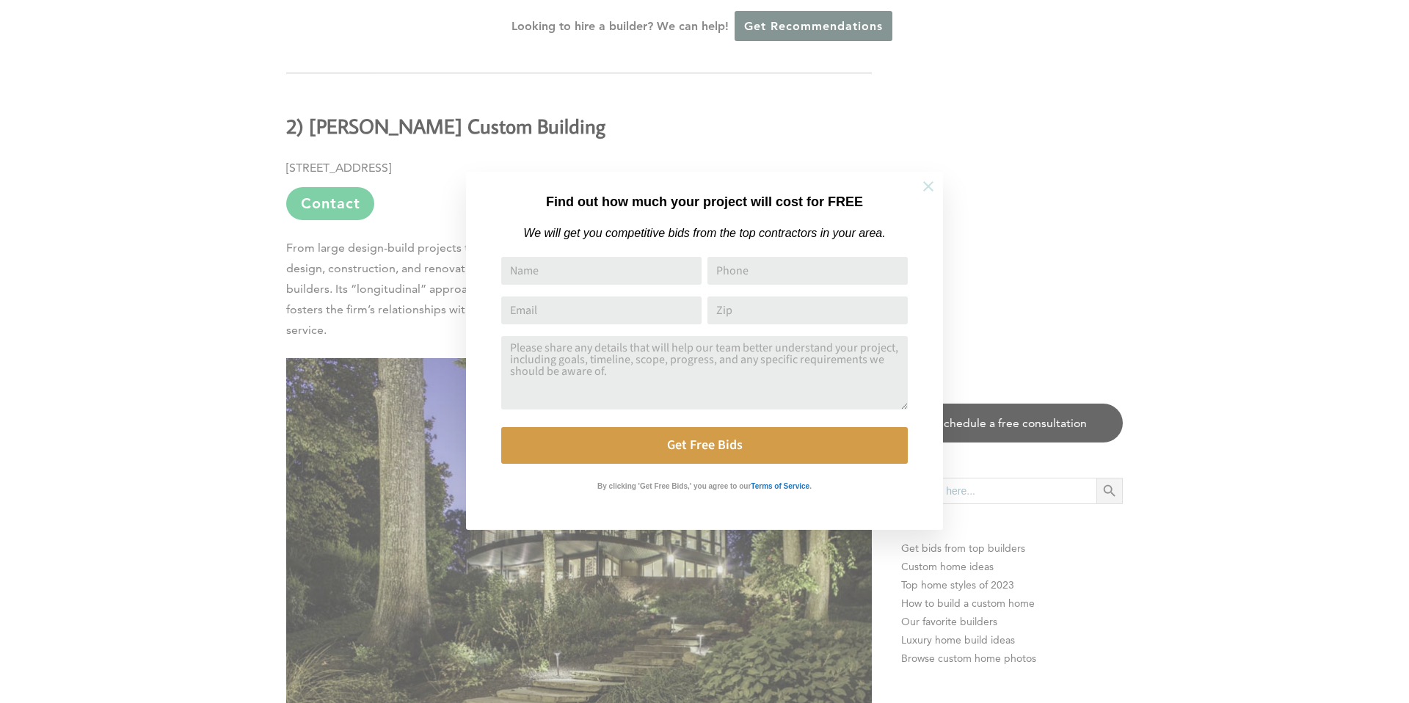  What do you see at coordinates (807, 271) in the screenshot?
I see `input: Phone` at bounding box center [807, 271].